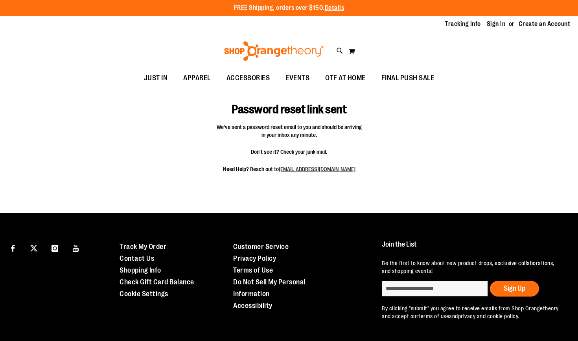  What do you see at coordinates (140, 270) in the screenshot?
I see `a: Shopping Info` at bounding box center [140, 270].